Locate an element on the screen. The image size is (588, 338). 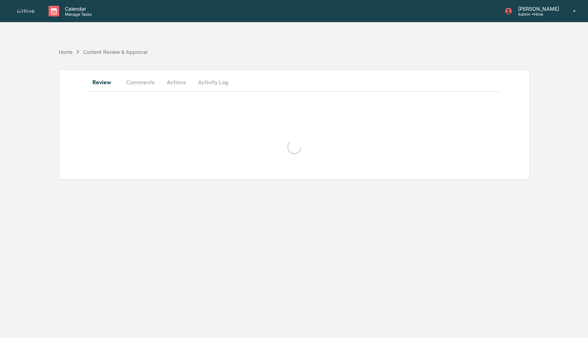
button: Activity Log is located at coordinates (213, 82).